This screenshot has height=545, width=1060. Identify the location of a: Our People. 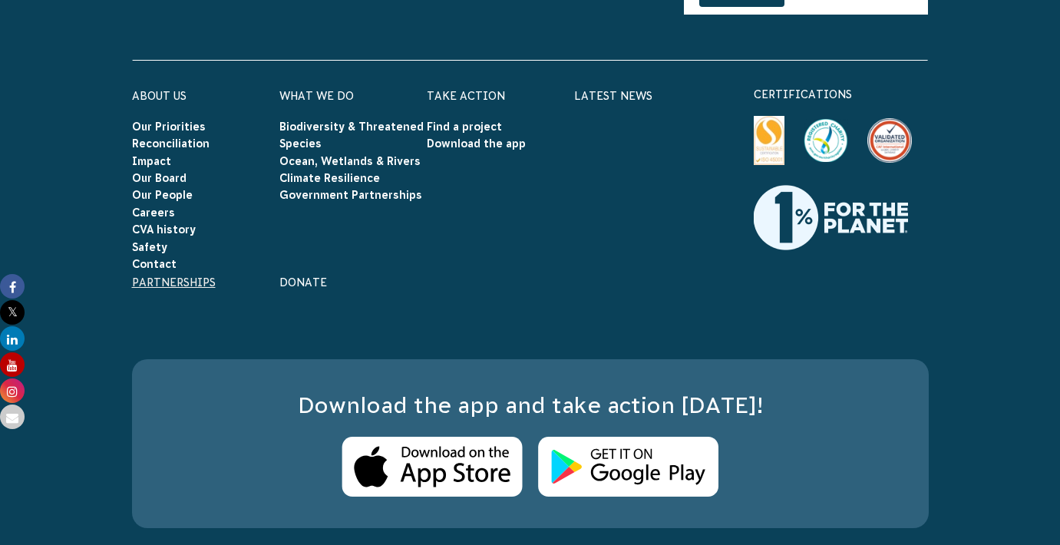
(162, 195).